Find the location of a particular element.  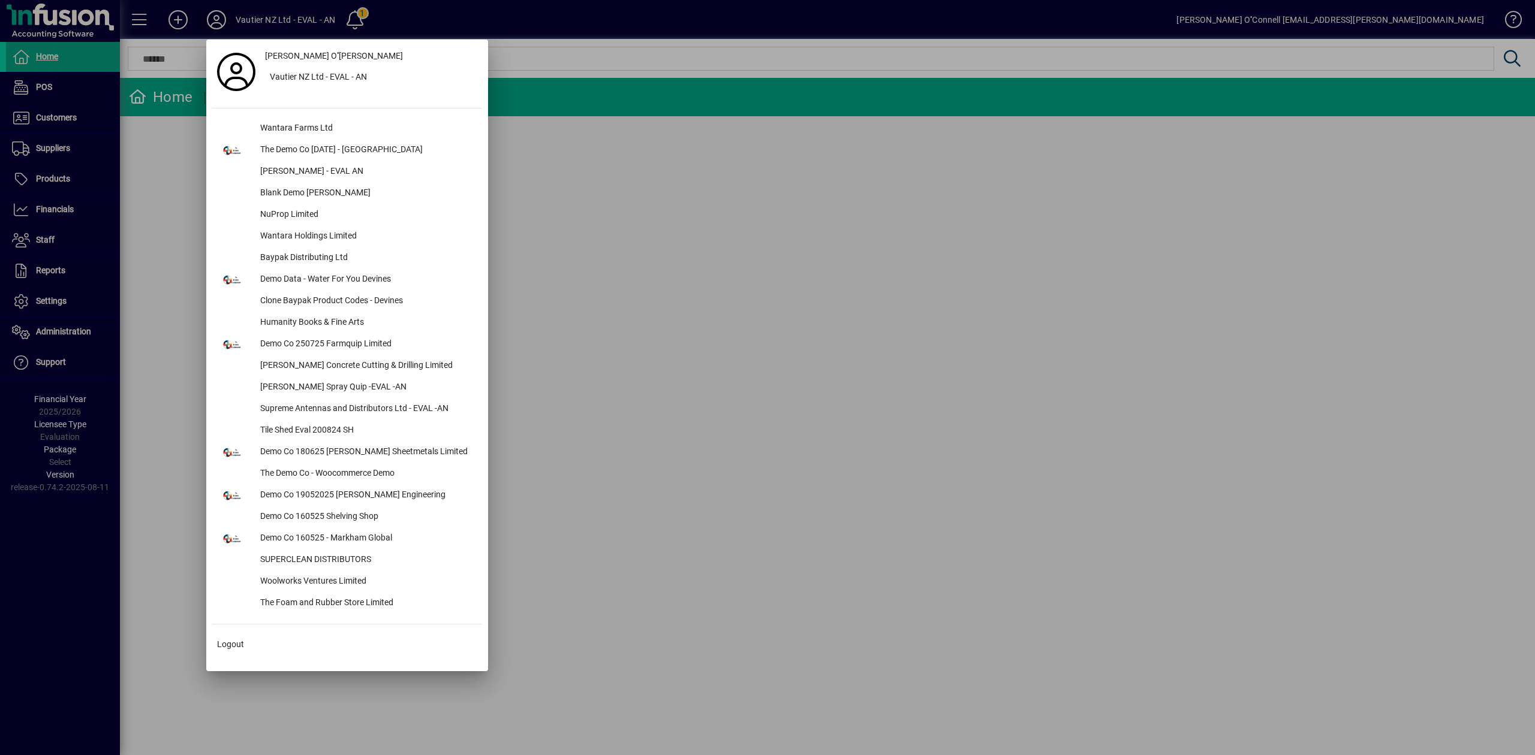

div: Demo Co 250725 Farmquip Limited is located at coordinates (366, 345).